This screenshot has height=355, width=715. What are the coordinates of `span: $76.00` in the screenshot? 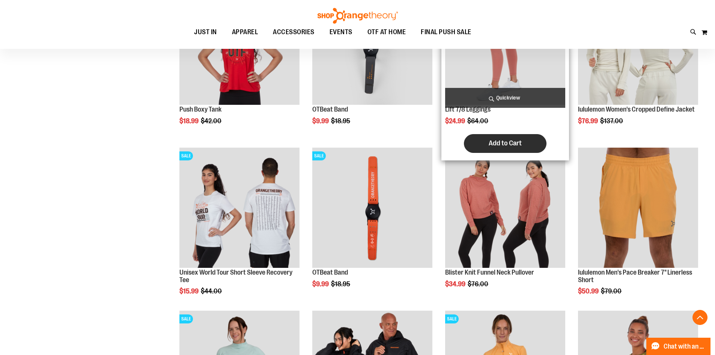 It's located at (479, 284).